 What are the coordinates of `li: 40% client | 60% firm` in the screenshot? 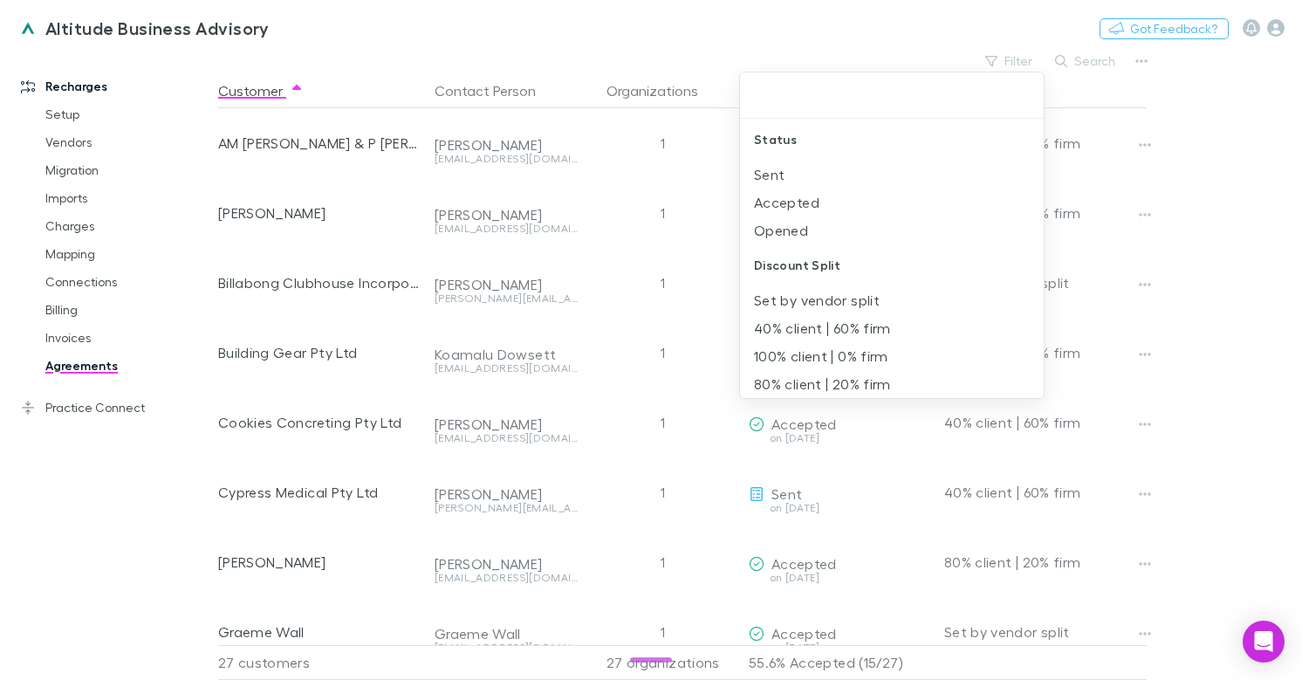 It's located at (892, 328).